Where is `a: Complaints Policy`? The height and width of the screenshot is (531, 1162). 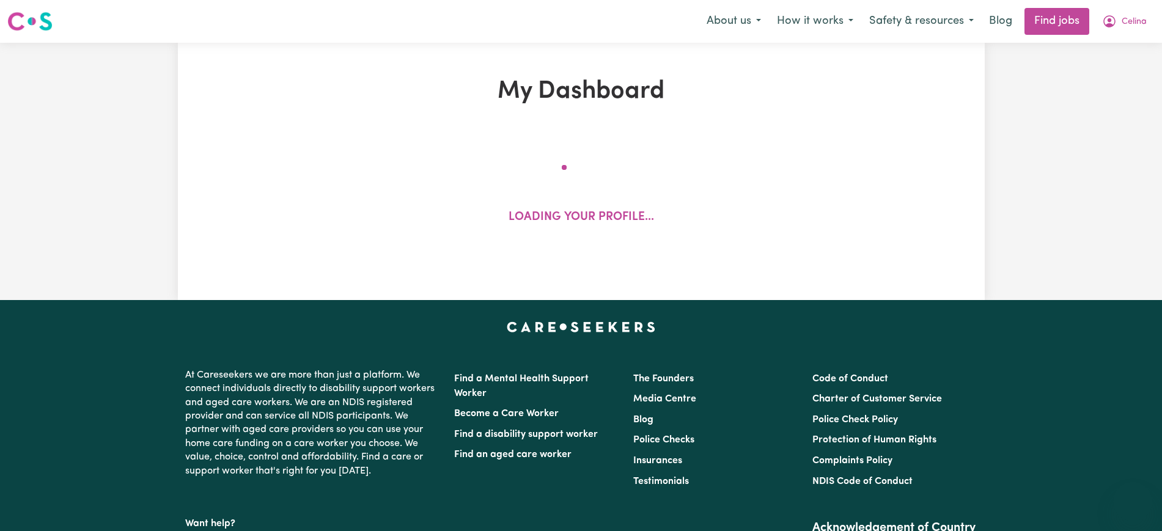 a: Complaints Policy is located at coordinates (852, 461).